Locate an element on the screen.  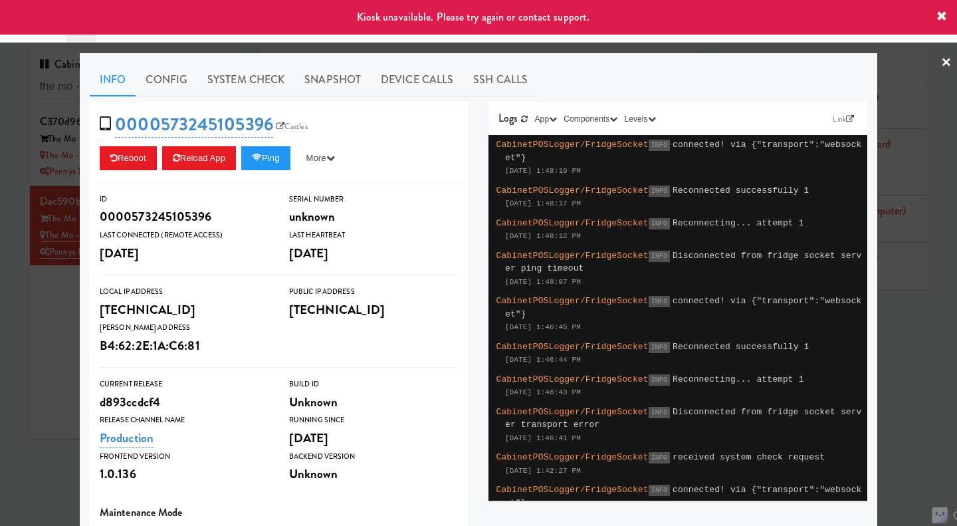
div: 0000573245105396 is located at coordinates (184, 217).